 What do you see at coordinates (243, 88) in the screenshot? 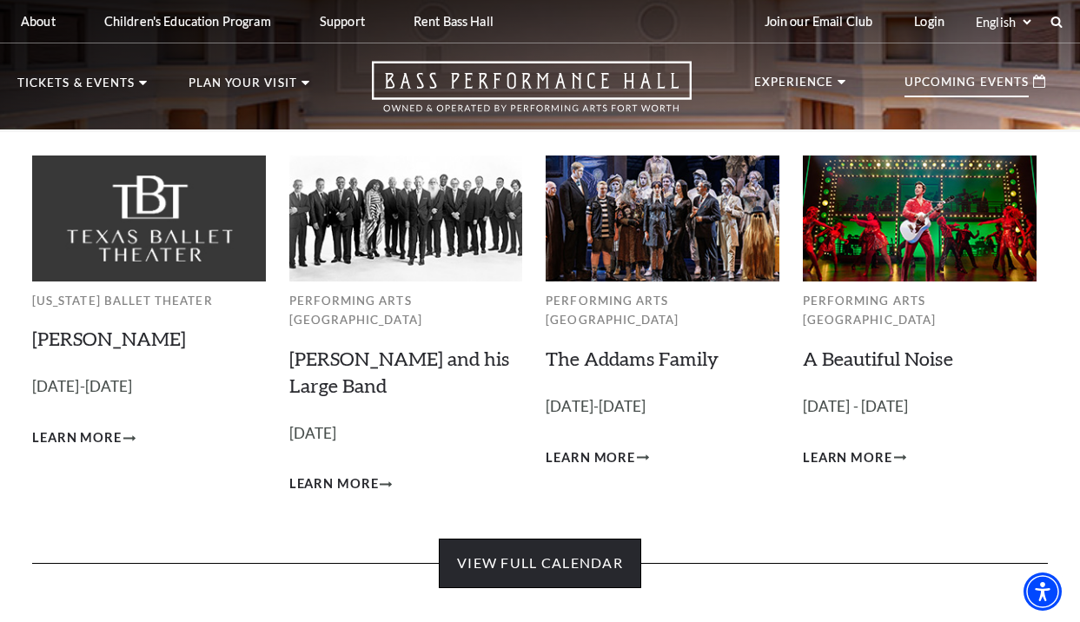
I see `p: Plan Your Visit` at bounding box center [243, 88].